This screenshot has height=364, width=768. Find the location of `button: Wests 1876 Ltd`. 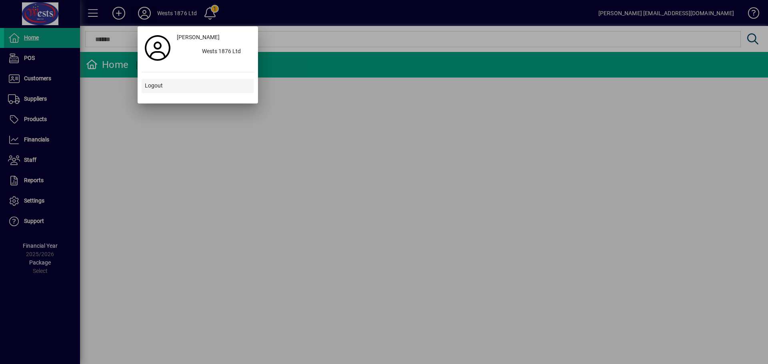

button: Wests 1876 Ltd is located at coordinates (214, 52).